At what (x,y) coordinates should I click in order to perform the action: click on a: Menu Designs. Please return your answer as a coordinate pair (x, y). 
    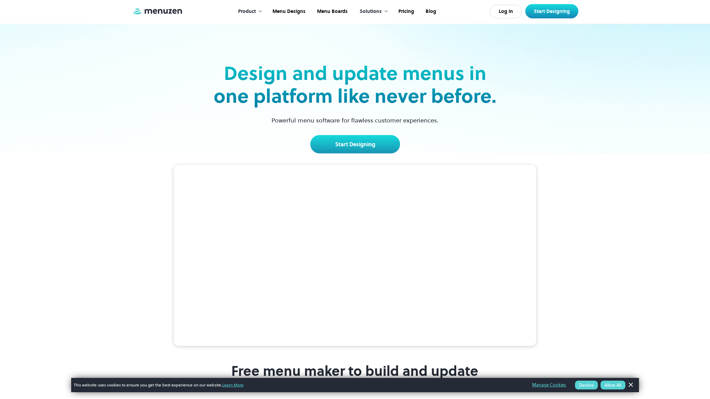
    Looking at the image, I should click on (288, 12).